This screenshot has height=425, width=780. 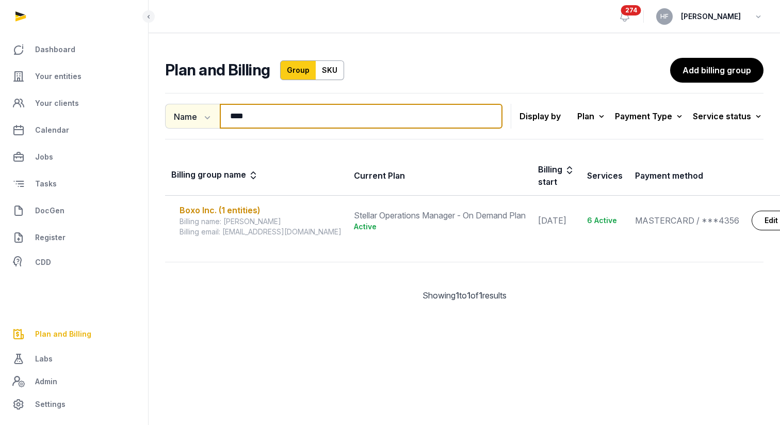 I want to click on span: Your entities, so click(x=58, y=76).